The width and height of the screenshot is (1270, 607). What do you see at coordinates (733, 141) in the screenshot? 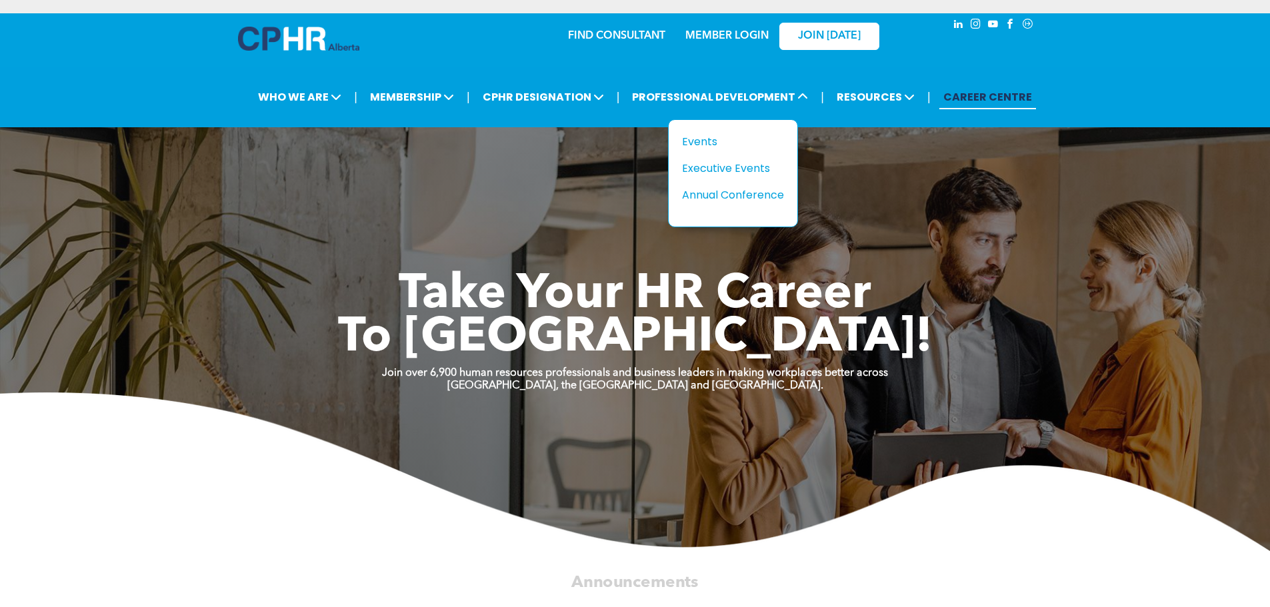
I see `a: Events` at bounding box center [733, 141].